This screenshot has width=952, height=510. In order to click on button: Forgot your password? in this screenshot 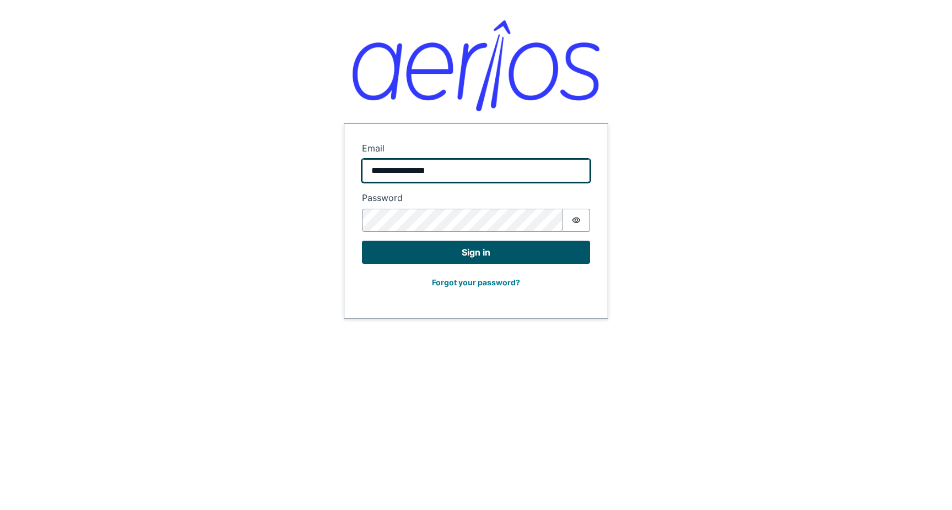, I will do `click(476, 282)`.